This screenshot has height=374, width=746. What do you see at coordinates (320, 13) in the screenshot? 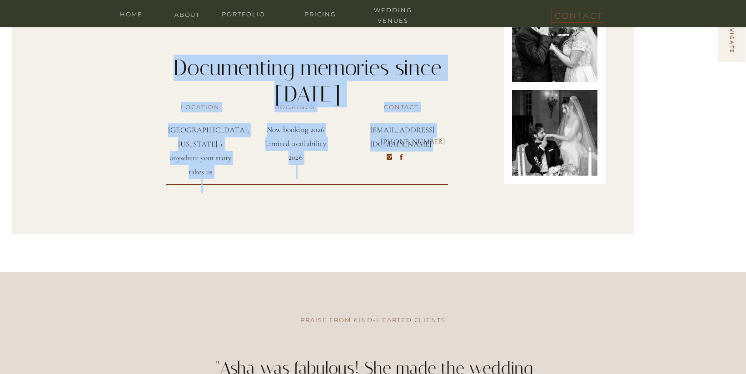
I see `nav: Pricing` at bounding box center [320, 13].